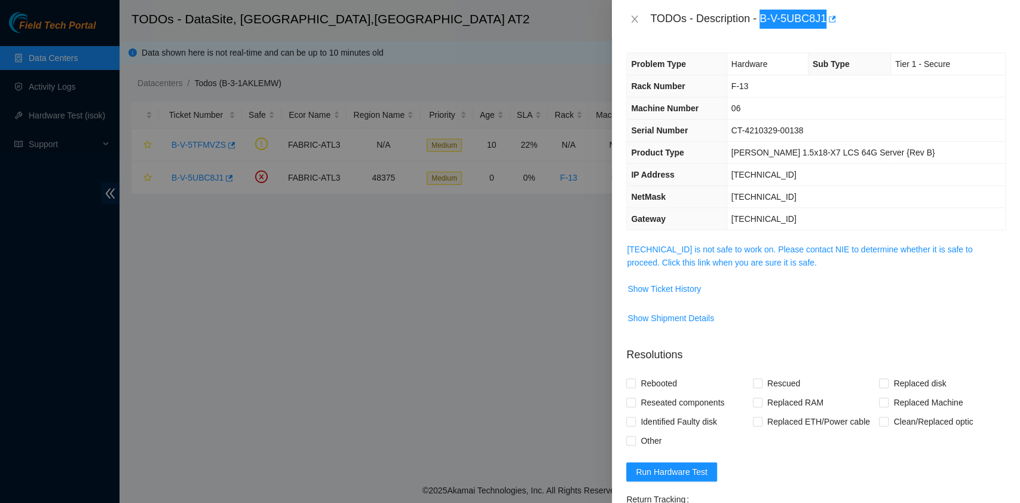 This screenshot has height=503, width=1020. I want to click on button: Show Ticket History, so click(664, 289).